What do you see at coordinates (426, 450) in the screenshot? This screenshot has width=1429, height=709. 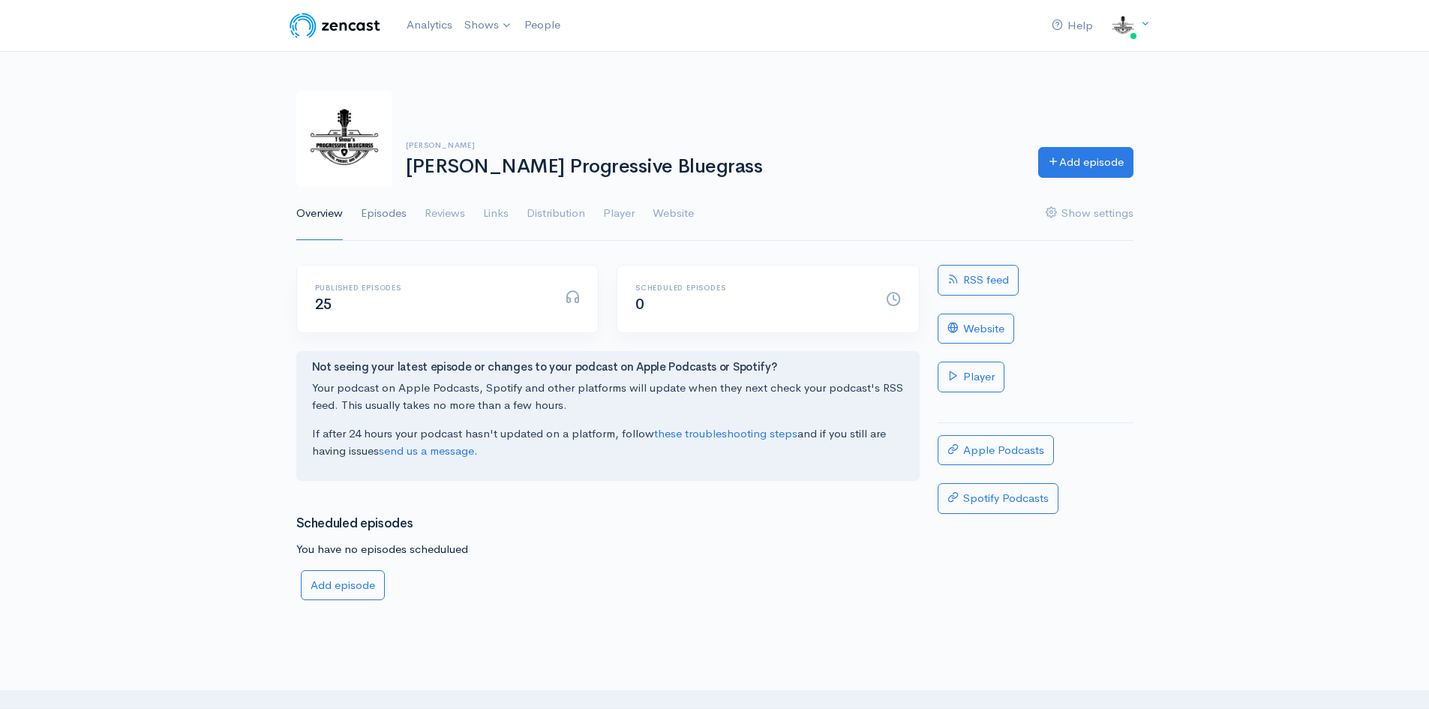 I see `a: send us a message` at bounding box center [426, 450].